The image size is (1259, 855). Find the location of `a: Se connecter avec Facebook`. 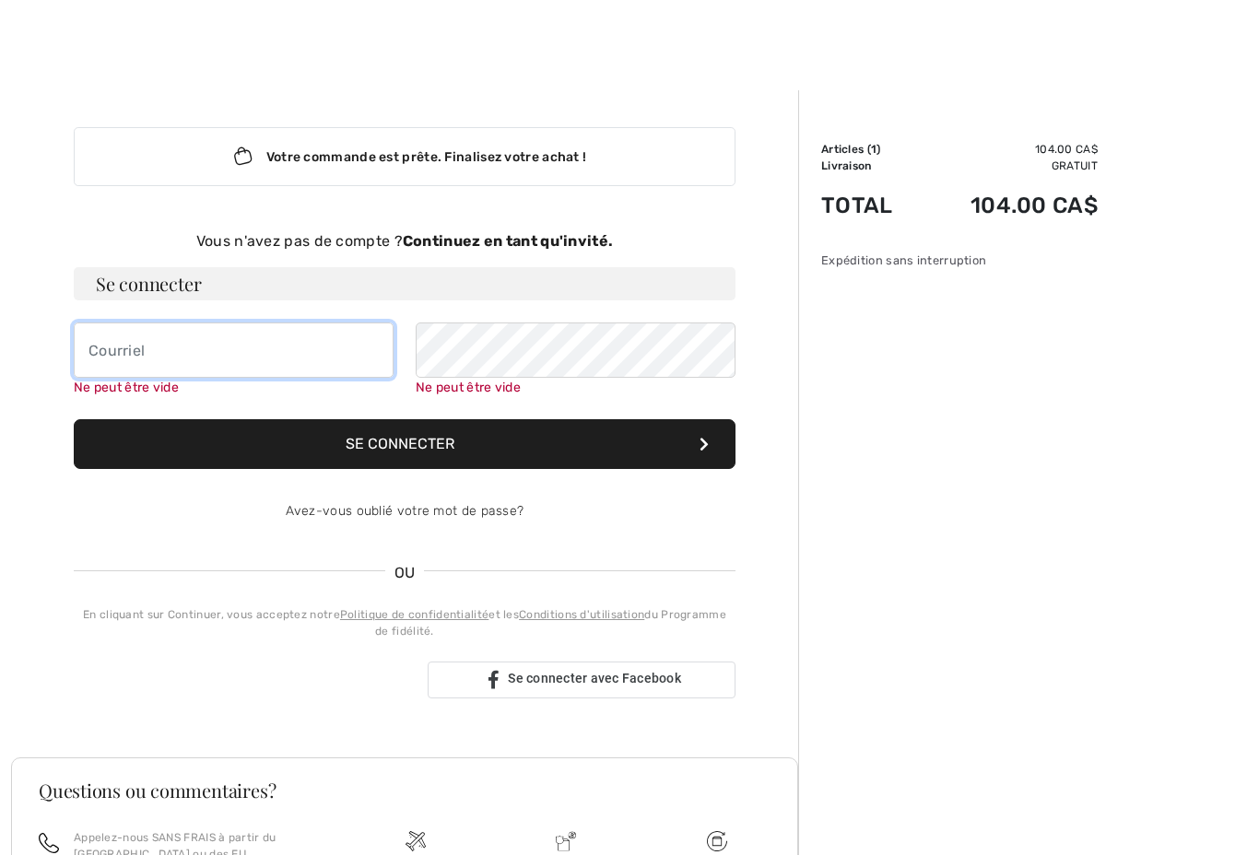

a: Se connecter avec Facebook is located at coordinates (581, 680).